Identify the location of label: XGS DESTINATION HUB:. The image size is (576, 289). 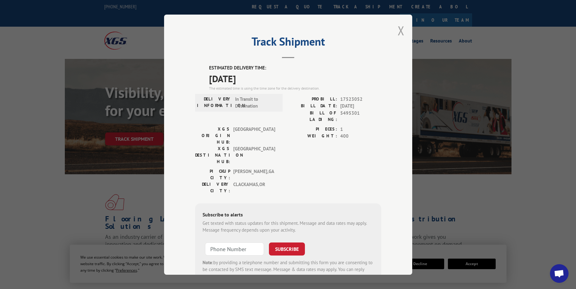
(213, 155).